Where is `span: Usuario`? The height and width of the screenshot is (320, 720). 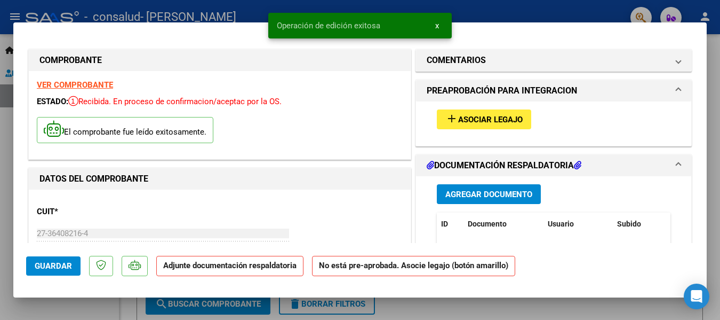
span: Usuario is located at coordinates (561, 224).